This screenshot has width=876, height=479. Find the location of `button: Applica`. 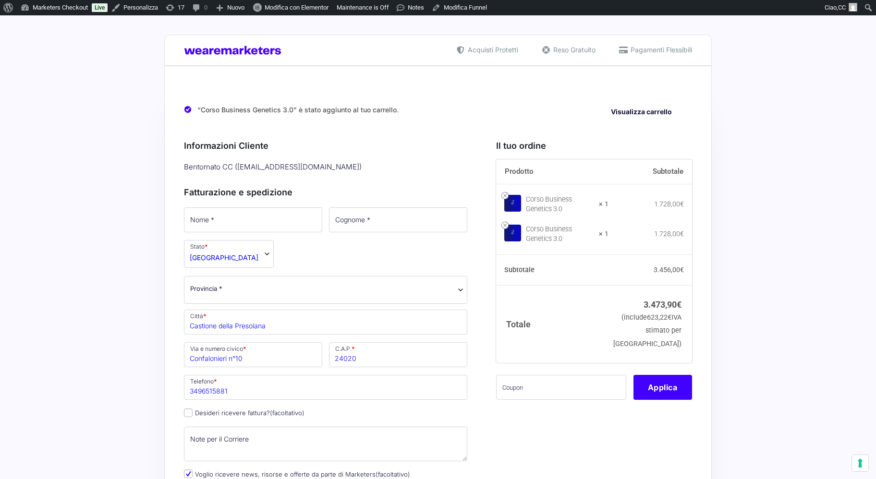

button: Applica is located at coordinates (663, 387).